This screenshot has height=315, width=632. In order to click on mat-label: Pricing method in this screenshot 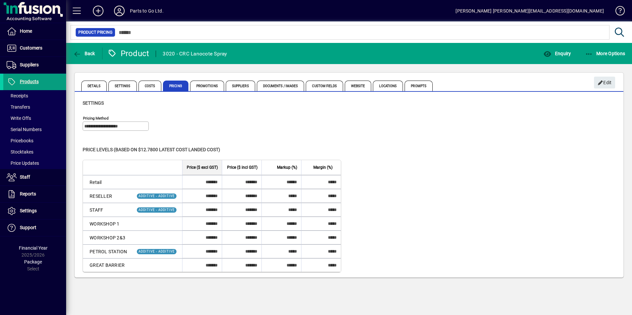, I will do `click(96, 118)`.